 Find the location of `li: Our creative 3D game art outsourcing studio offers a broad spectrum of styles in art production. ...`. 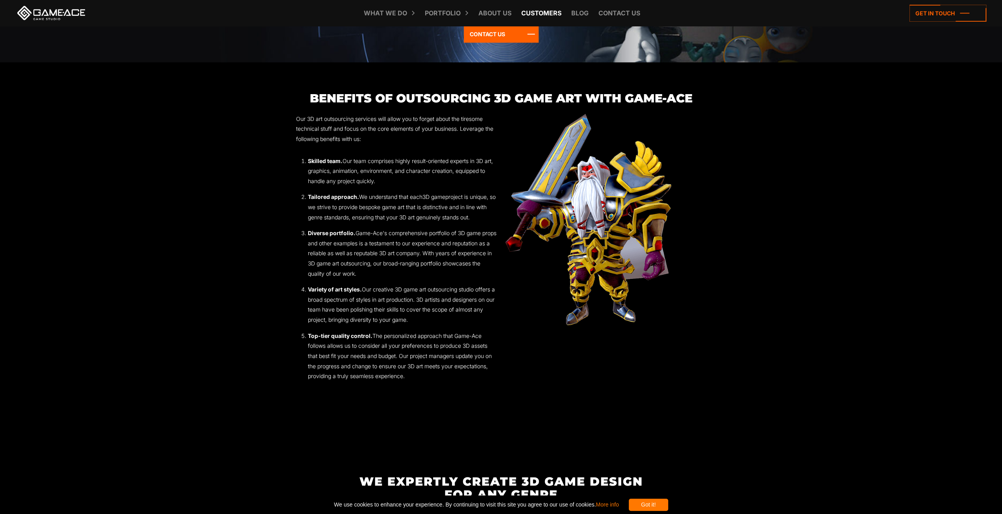

li: Our creative 3D game art outsourcing studio offers a broad spectrum of styles in art production. ... is located at coordinates (402, 304).